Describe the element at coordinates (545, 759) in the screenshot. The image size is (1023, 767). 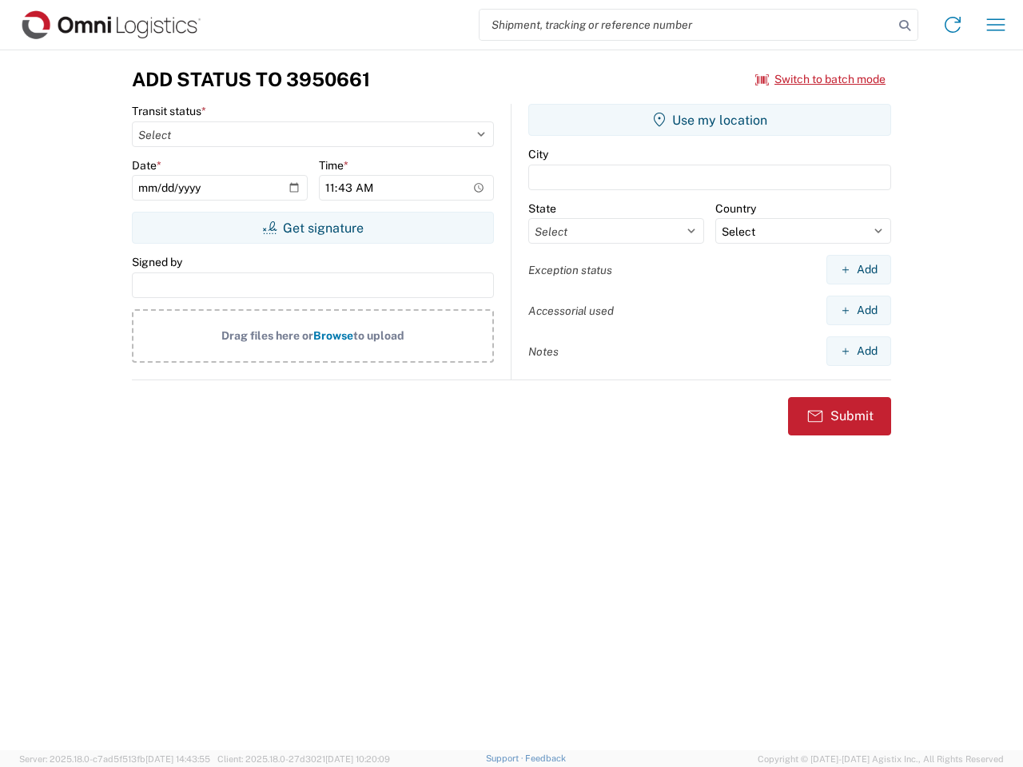
I see `a: Feedback` at that location.